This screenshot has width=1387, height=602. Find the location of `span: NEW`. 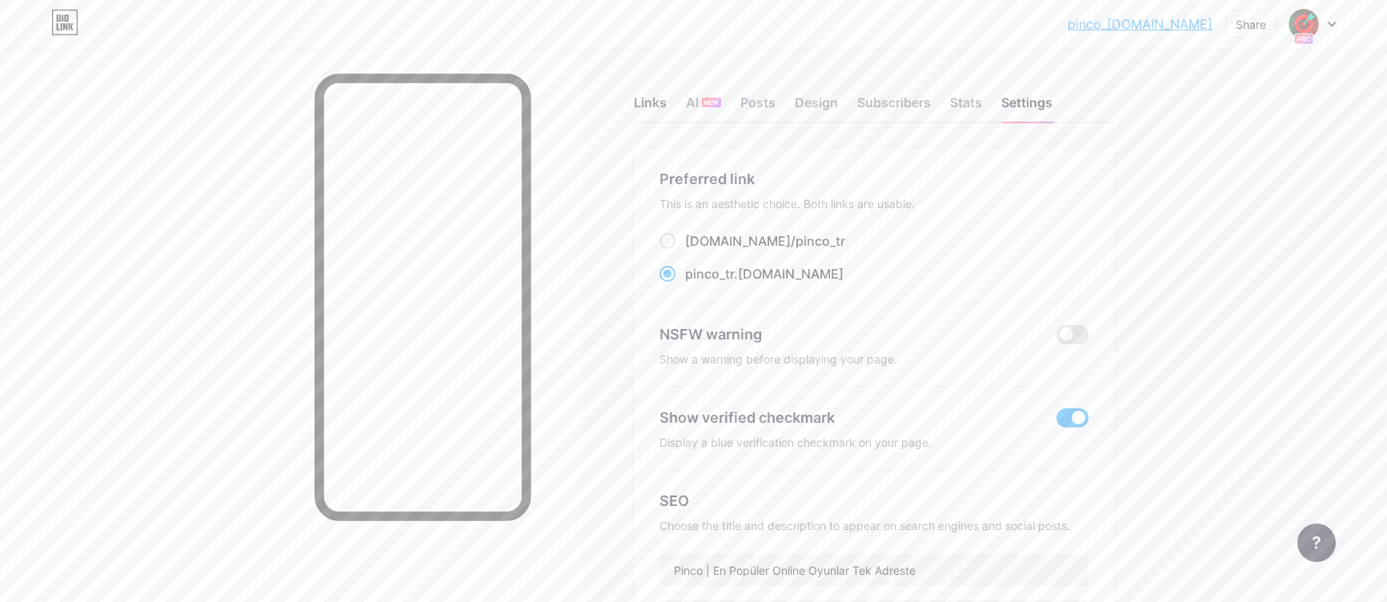

span: NEW is located at coordinates (711, 102).